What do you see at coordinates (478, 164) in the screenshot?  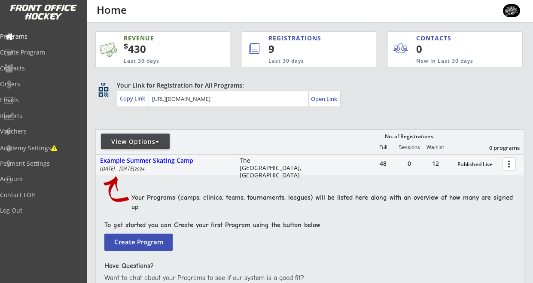 I see `div: Published Live` at bounding box center [478, 164].